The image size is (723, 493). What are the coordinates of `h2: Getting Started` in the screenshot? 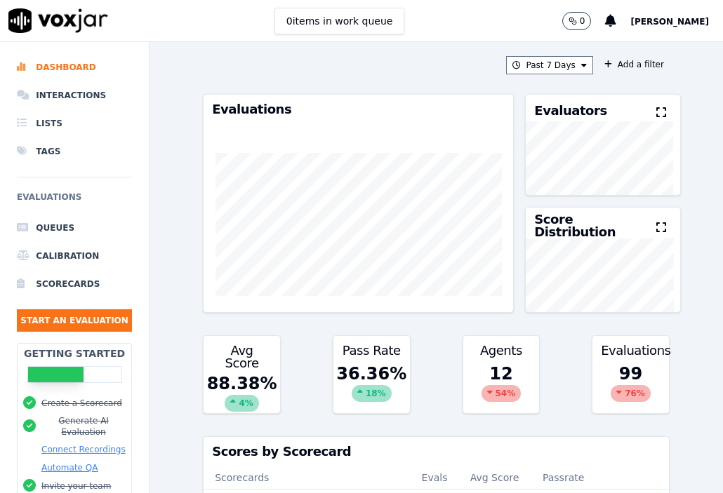 It's located at (74, 354).